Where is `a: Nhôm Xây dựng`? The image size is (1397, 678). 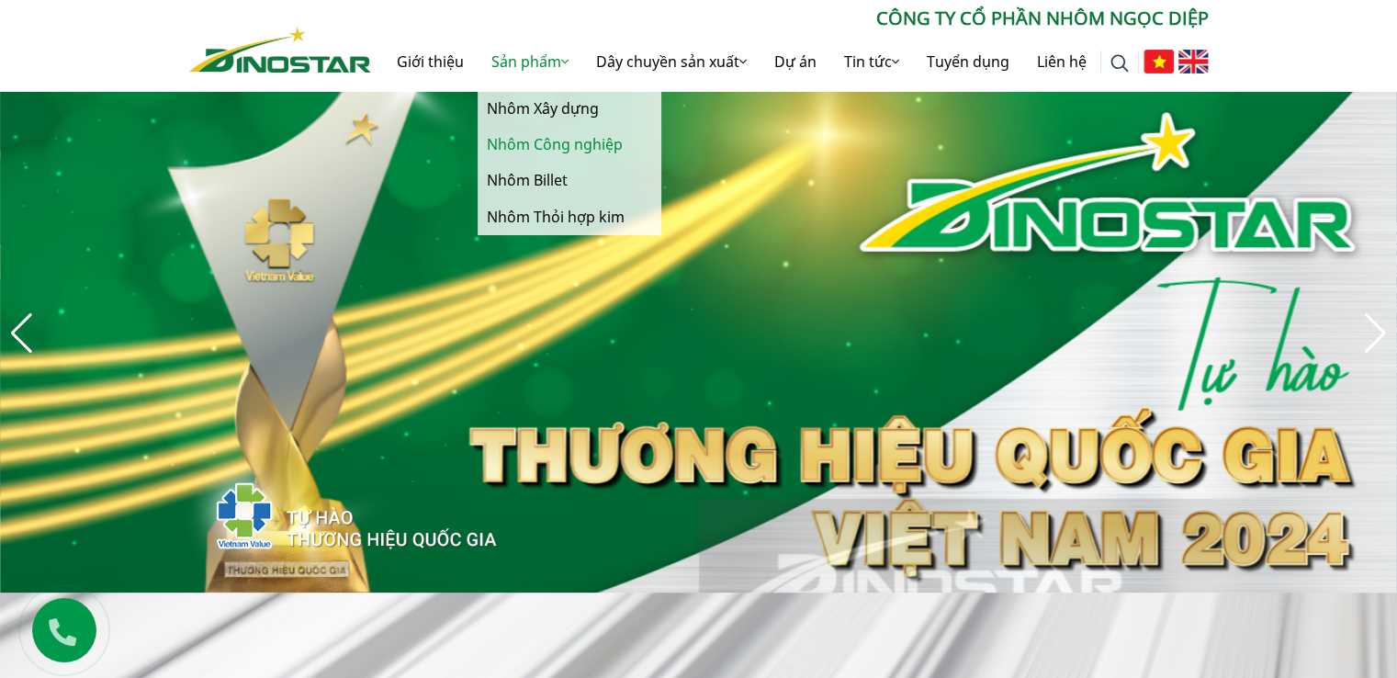 a: Nhôm Xây dựng is located at coordinates (569, 108).